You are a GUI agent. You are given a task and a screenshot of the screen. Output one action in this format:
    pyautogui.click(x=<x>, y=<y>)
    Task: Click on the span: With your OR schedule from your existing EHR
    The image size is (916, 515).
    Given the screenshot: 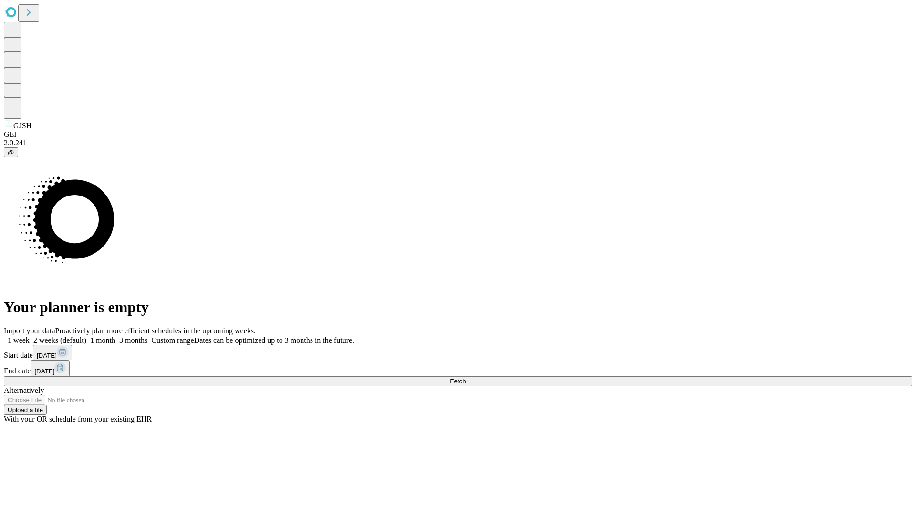 What is the action you would take?
    pyautogui.click(x=78, y=419)
    